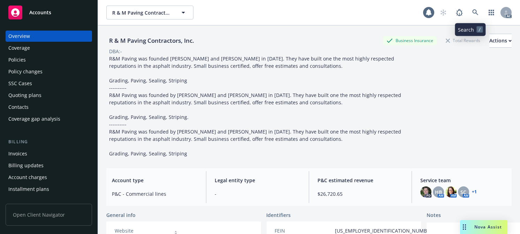  Describe the element at coordinates (18, 154) in the screenshot. I see `div: Invoices` at that location.